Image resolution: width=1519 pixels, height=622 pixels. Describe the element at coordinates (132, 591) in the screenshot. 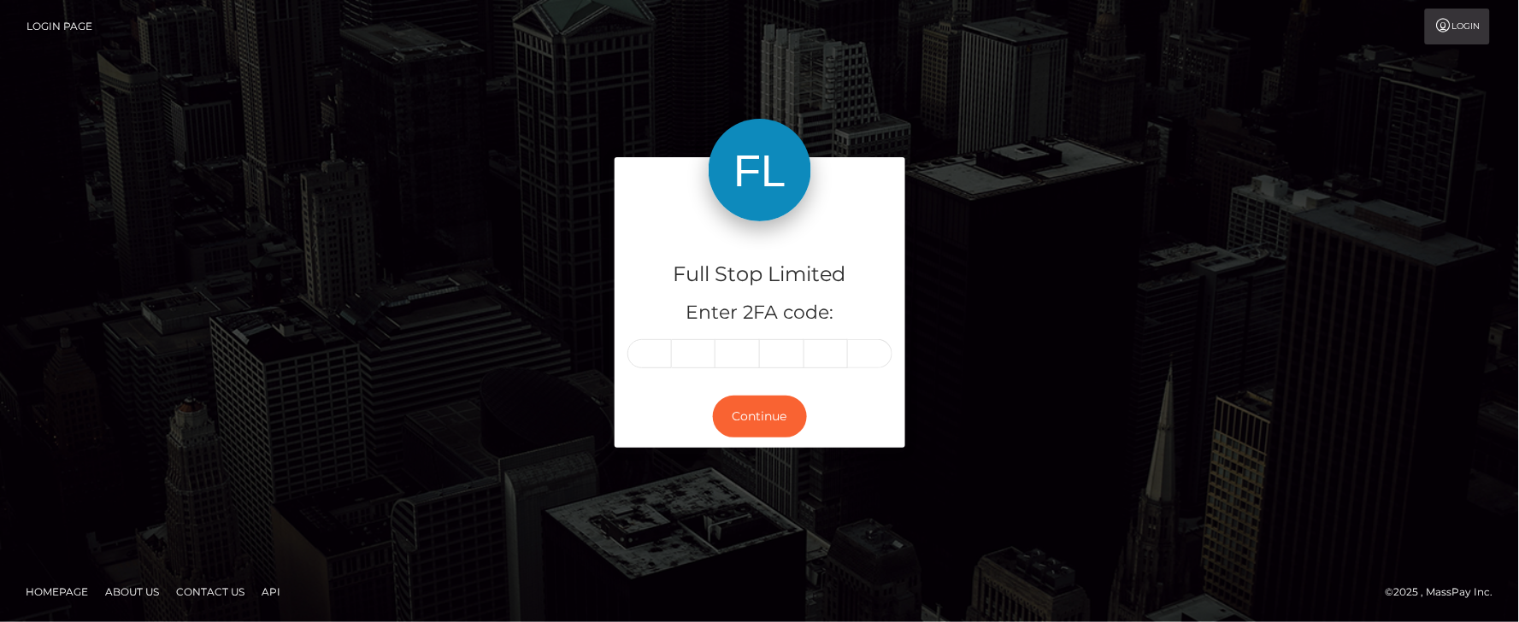

I see `a: About Us` at that location.